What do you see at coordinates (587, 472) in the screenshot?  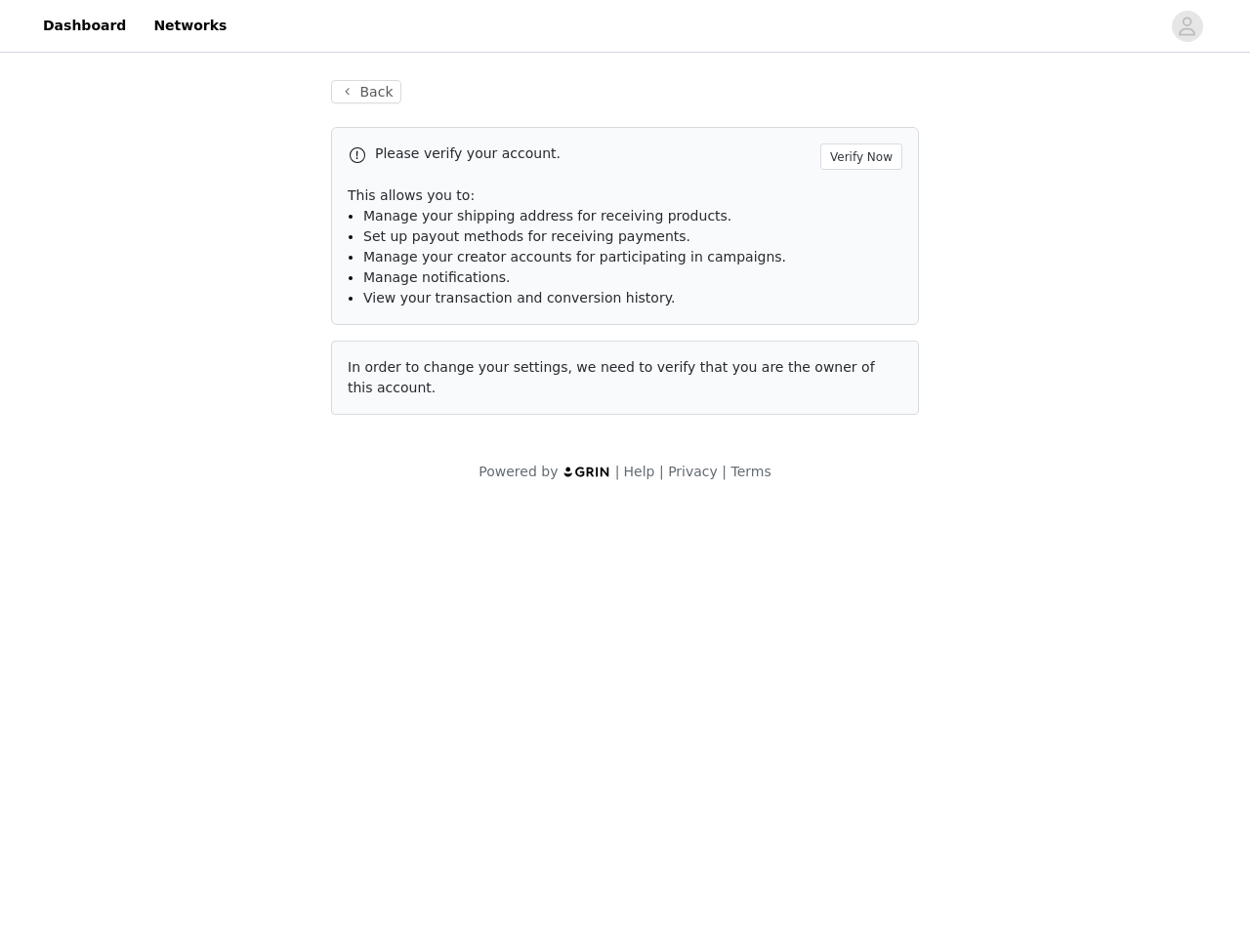 I see `img: logo` at bounding box center [587, 472].